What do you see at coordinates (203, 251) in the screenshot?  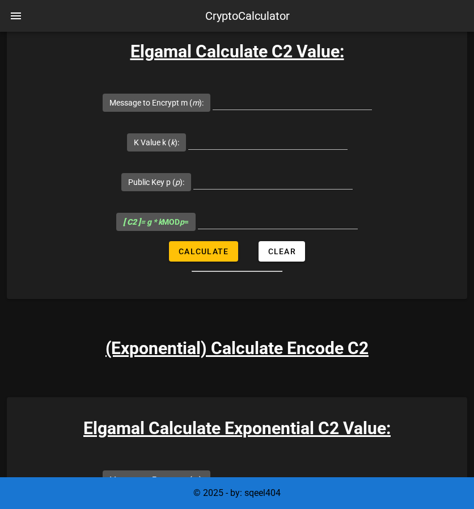 I see `button: Calculate` at bounding box center [203, 251].